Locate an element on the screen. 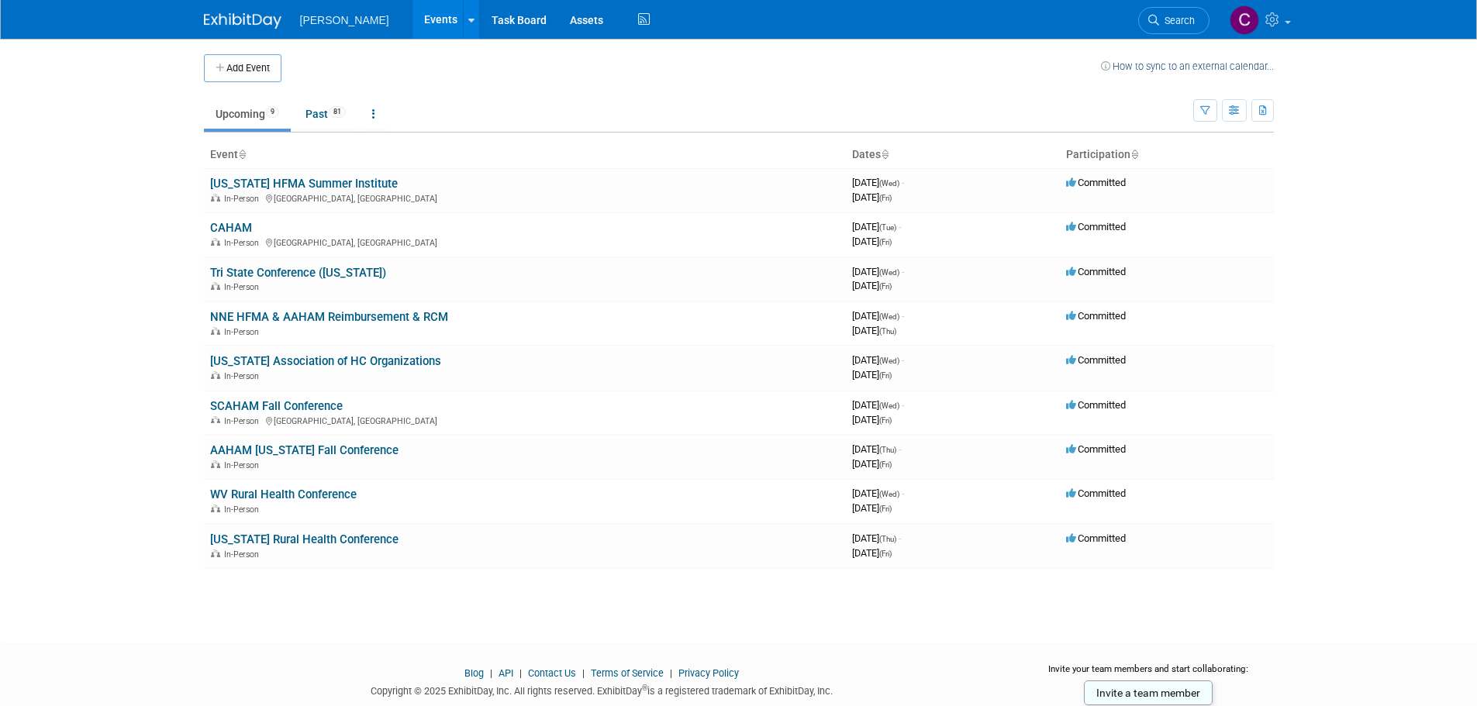  a: CAHAM is located at coordinates (231, 228).